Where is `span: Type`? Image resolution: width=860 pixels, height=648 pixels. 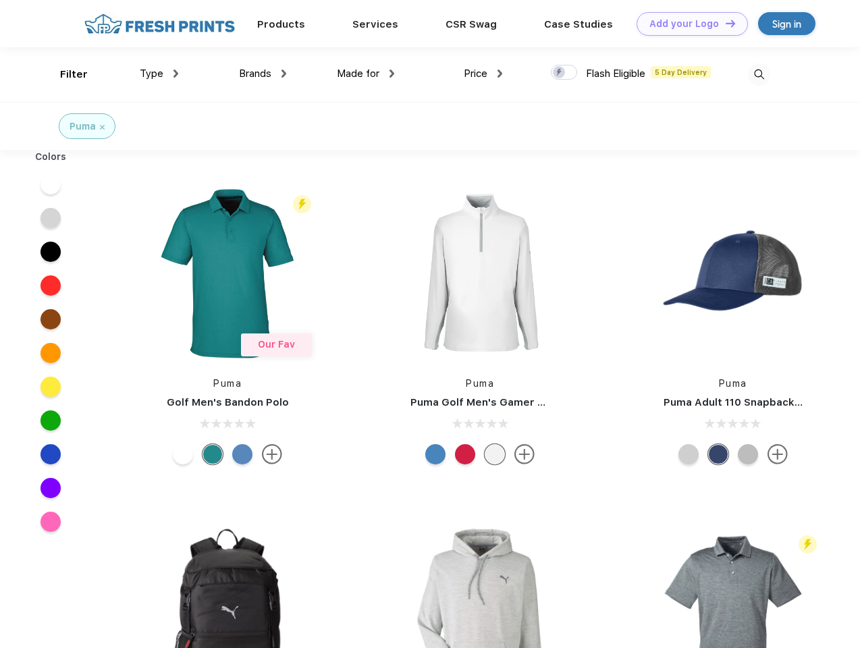 span: Type is located at coordinates (151, 74).